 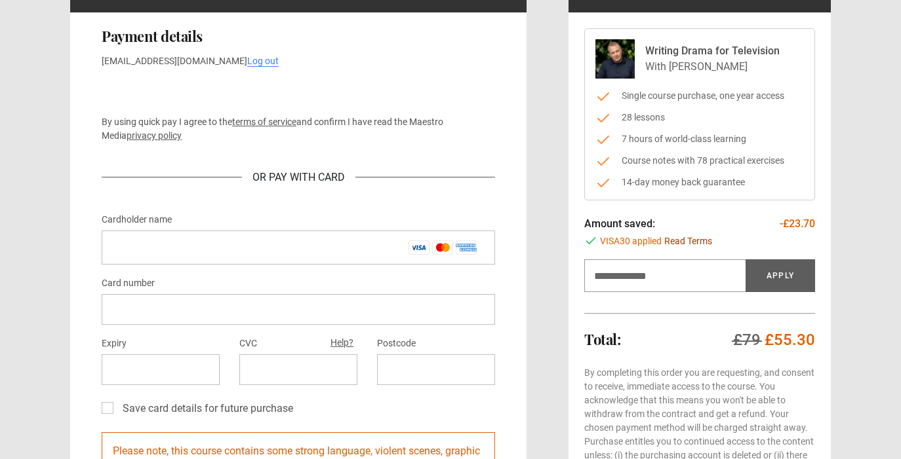 I want to click on li: 7 hours of world-class learning, so click(x=699, y=139).